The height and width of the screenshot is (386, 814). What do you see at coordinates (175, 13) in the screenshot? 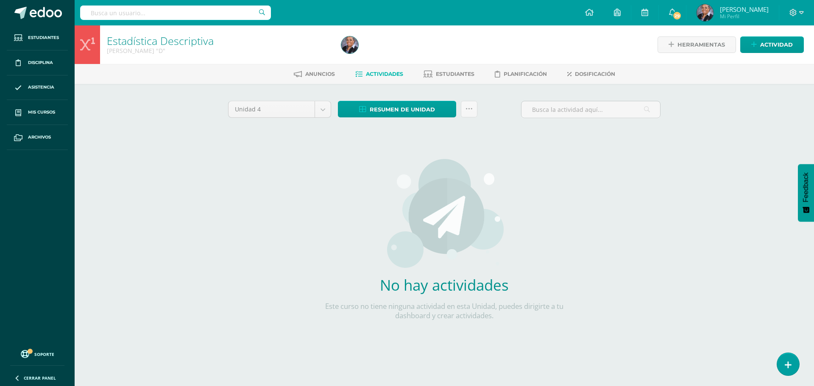
I see `input: Busca un usuario...` at bounding box center [175, 13].